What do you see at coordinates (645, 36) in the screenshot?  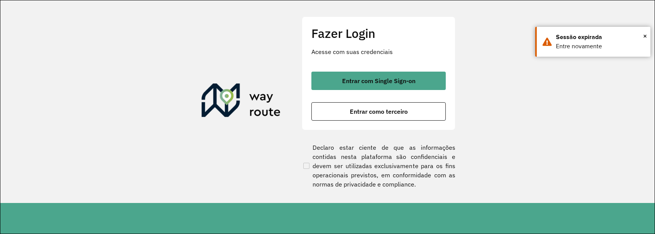 I see `button: Close` at bounding box center [645, 36].